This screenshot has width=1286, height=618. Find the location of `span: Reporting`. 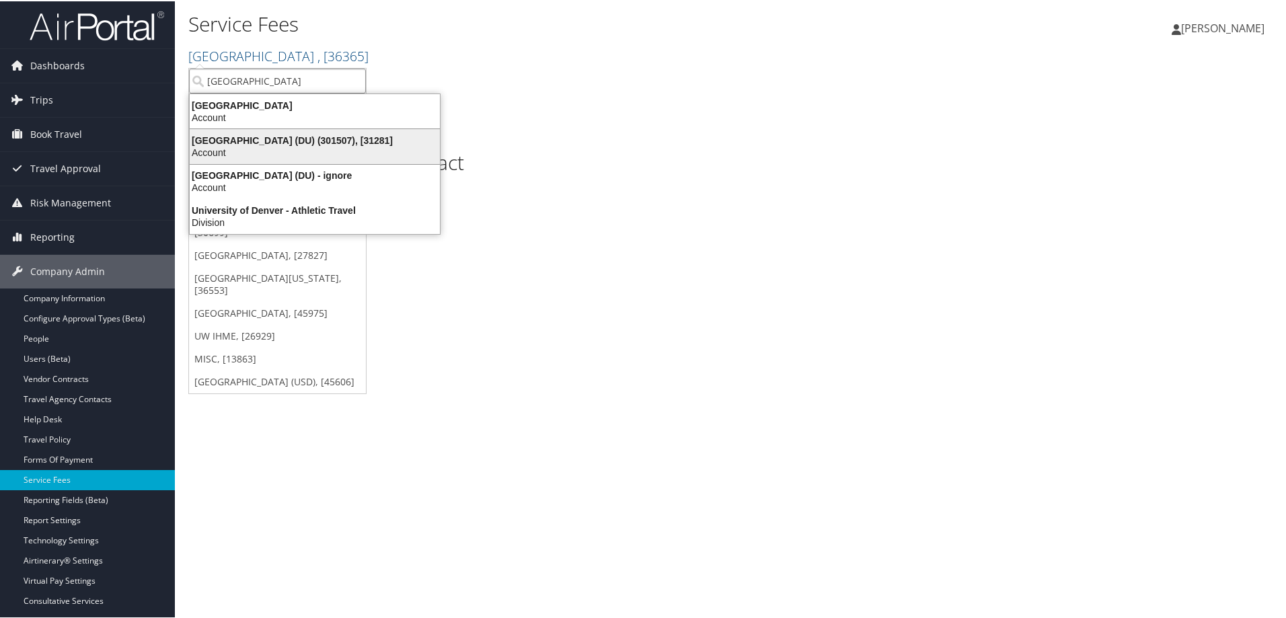

span: Reporting is located at coordinates (52, 236).